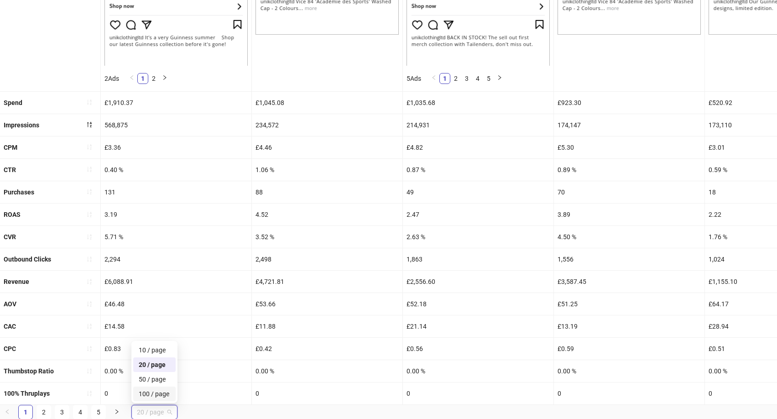 This screenshot has width=777, height=419. Describe the element at coordinates (630, 349) in the screenshot. I see `div: £0.59` at that location.